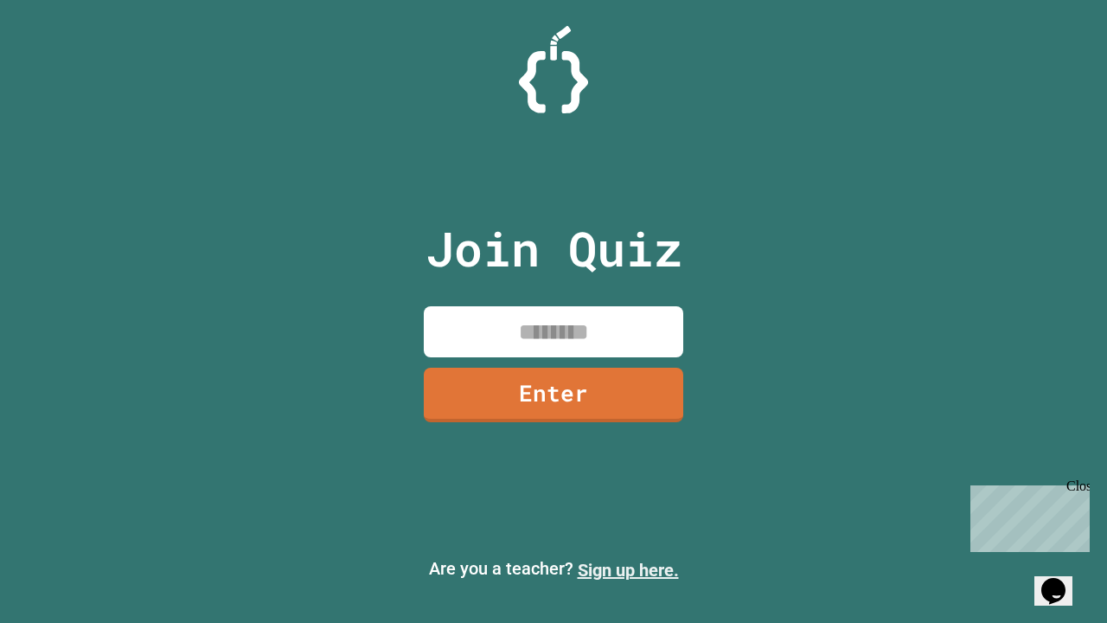  I want to click on div: Chat with us now!Close, so click(63, 58).